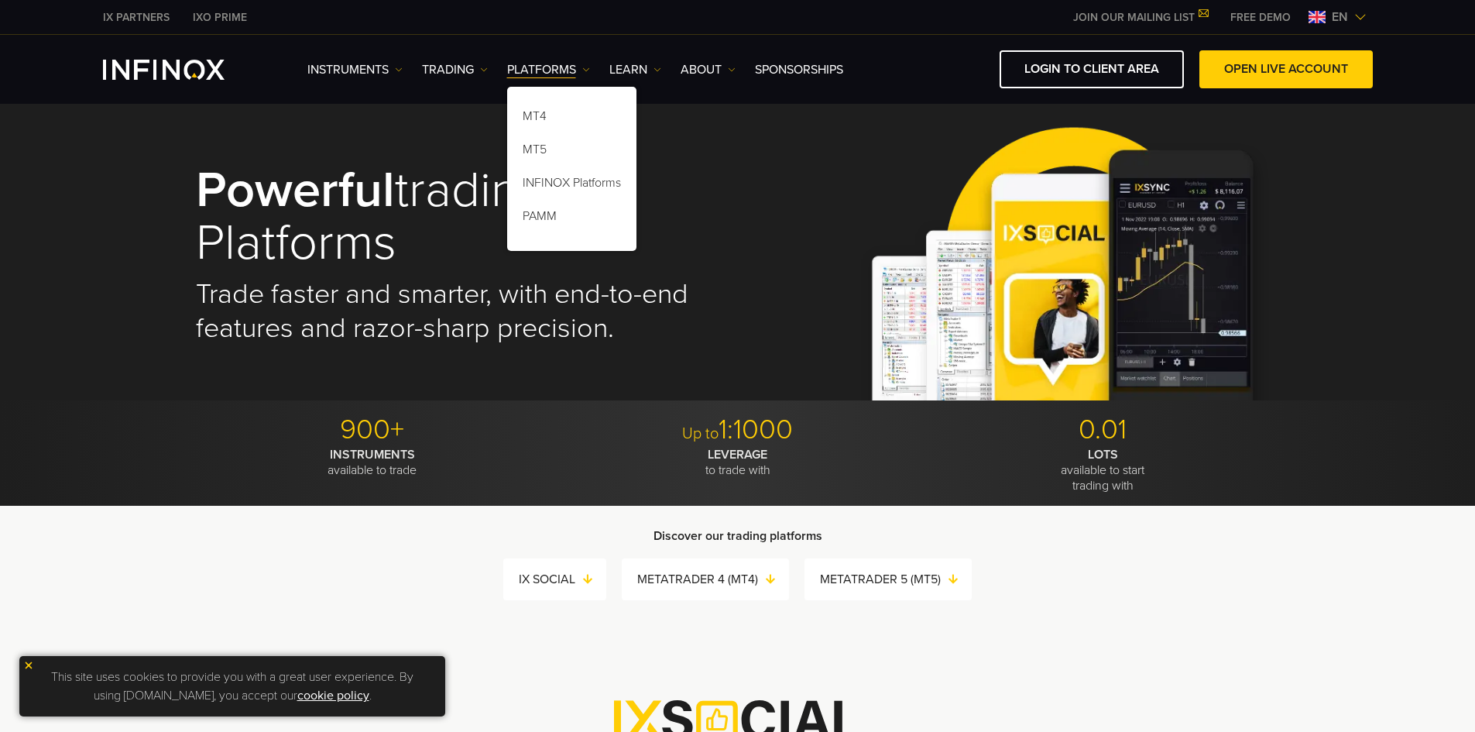  Describe the element at coordinates (456, 311) in the screenshot. I see `h2: Trade faster and smarter, with end-to-end features and razor-sharp precision.` at that location.